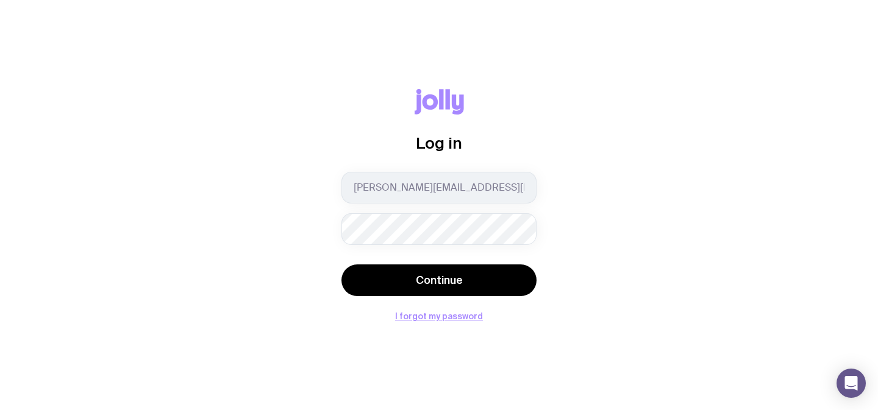  Describe the element at coordinates (851, 383) in the screenshot. I see `div: Open Intercom Messenger` at that location.